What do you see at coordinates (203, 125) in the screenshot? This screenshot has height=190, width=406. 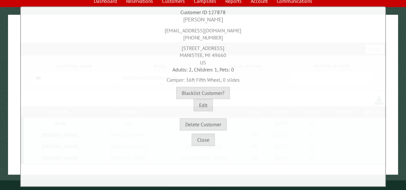 I see `button: Delete Customer` at bounding box center [203, 125].